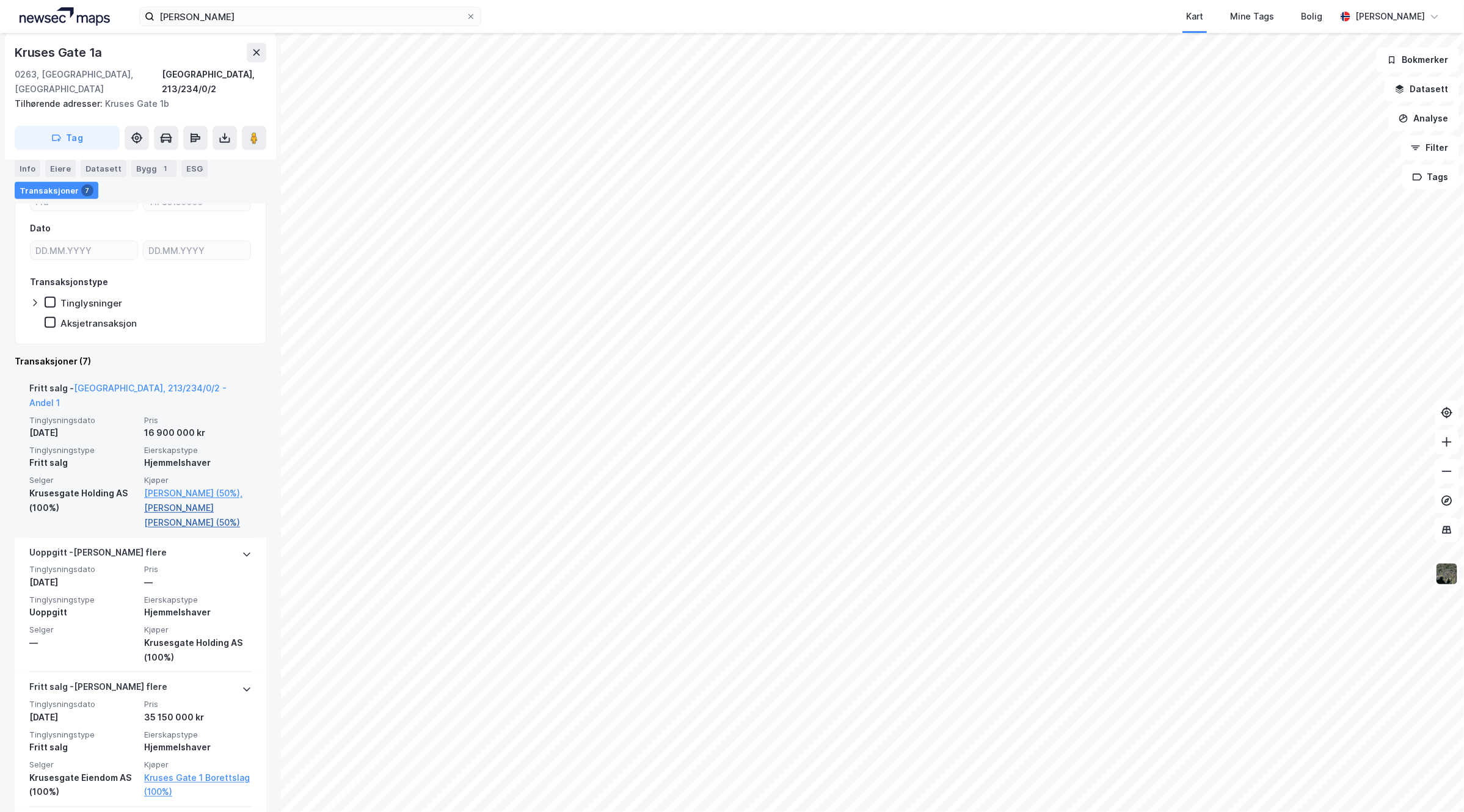  What do you see at coordinates (40, 228) in the screenshot?
I see `div: Dato` at bounding box center [40, 228].